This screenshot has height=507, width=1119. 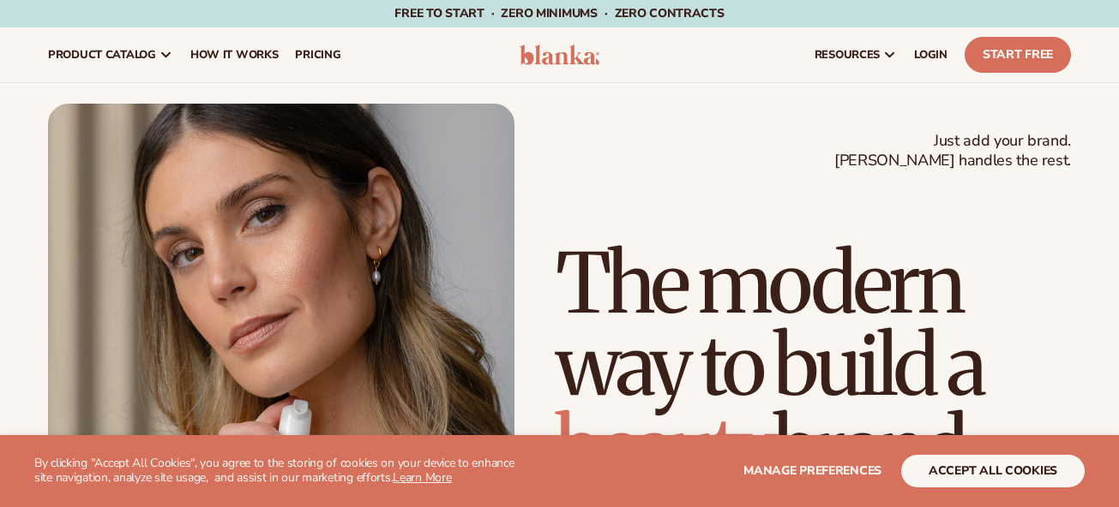 I want to click on span: Manage preferences, so click(x=812, y=471).